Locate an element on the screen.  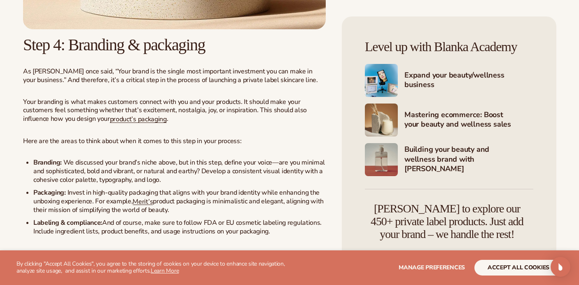
a: Learn More is located at coordinates (165, 270).